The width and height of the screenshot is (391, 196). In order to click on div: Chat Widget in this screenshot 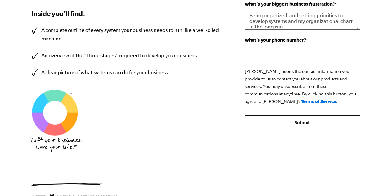, I will do `click(321, 174)`.